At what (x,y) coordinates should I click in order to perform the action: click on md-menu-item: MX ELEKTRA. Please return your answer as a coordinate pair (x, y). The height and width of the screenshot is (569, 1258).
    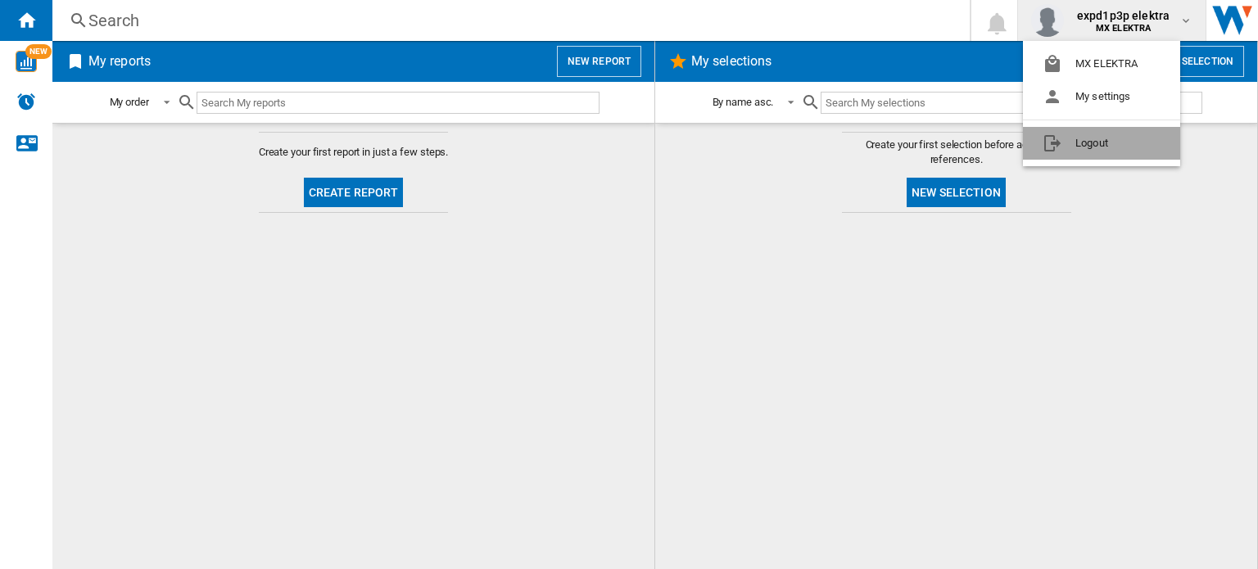
    Looking at the image, I should click on (1102, 64).